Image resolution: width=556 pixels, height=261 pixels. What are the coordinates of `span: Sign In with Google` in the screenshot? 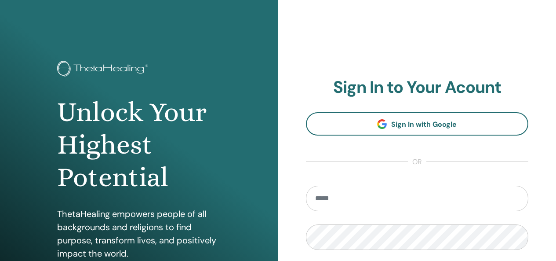 It's located at (424, 124).